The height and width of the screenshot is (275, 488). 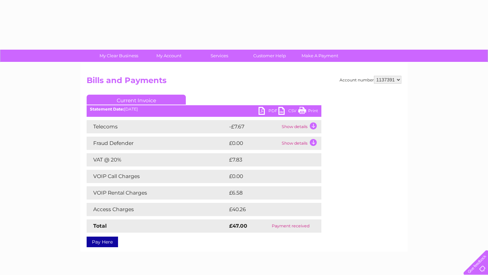 What do you see at coordinates (320, 56) in the screenshot?
I see `a: Make A Payment` at bounding box center [320, 56].